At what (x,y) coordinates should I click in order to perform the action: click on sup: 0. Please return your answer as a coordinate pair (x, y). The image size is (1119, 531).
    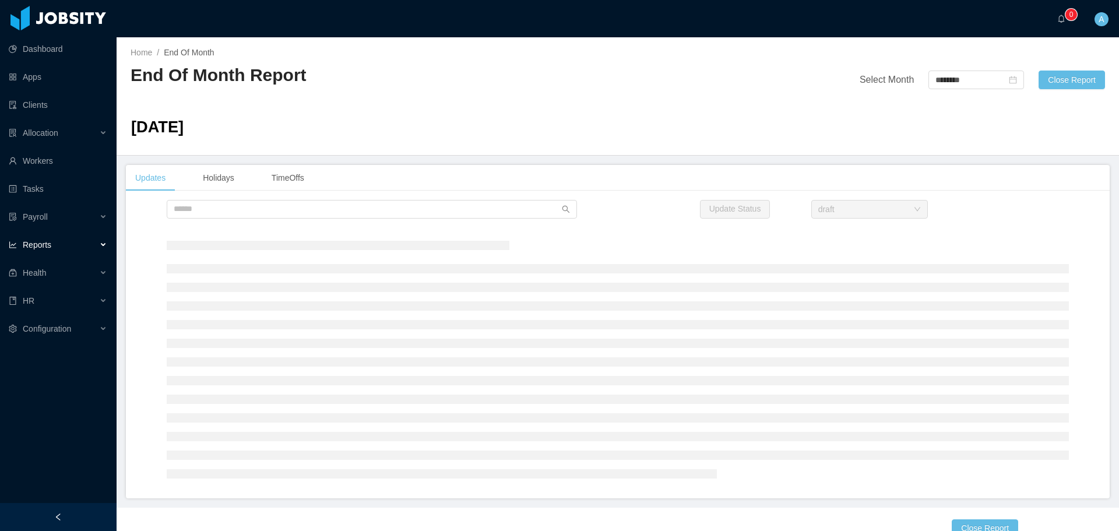
    Looking at the image, I should click on (1072, 15).